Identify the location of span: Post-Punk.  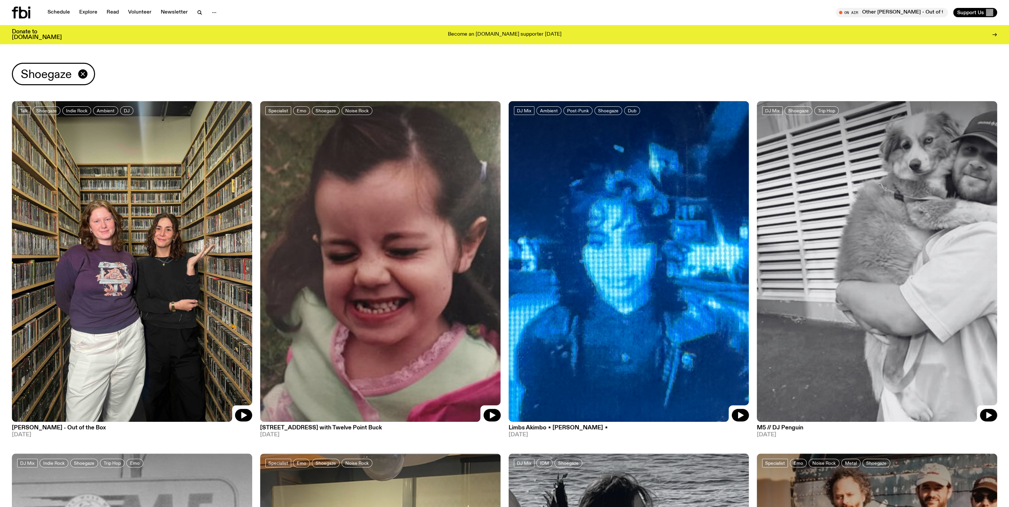
(578, 110).